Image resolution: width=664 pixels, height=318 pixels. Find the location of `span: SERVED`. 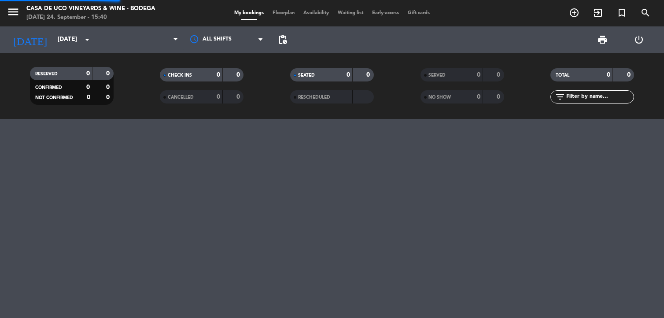

span: SERVED is located at coordinates (437, 75).